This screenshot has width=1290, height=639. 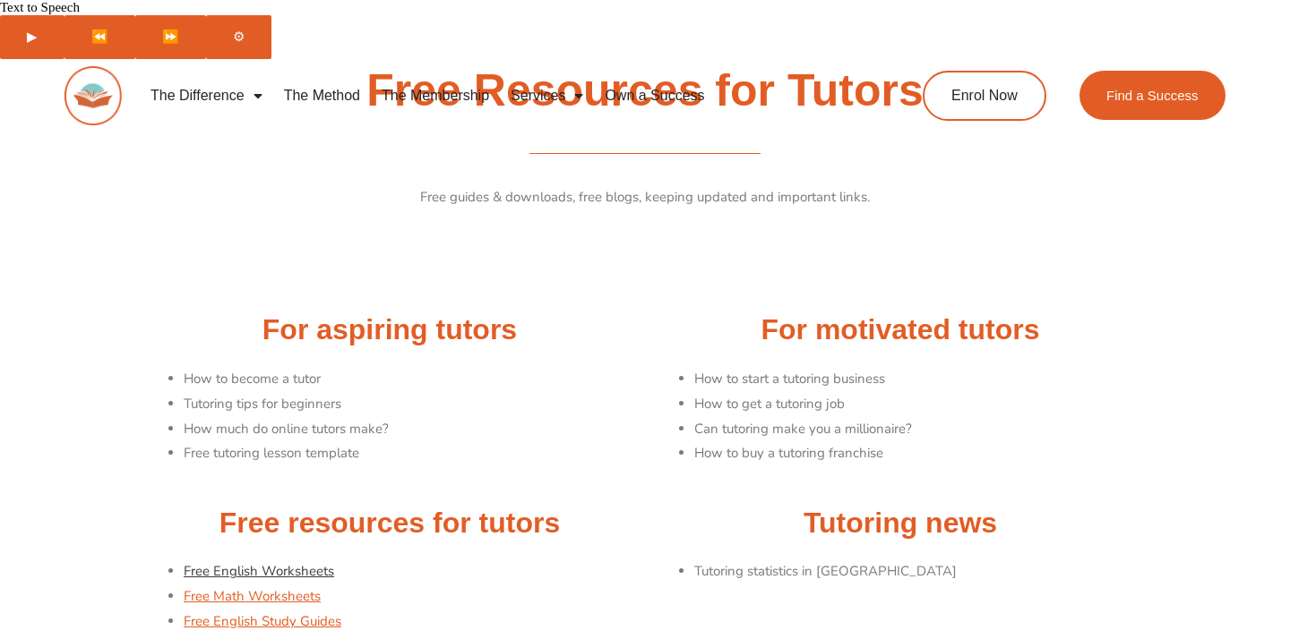 What do you see at coordinates (900, 524) in the screenshot?
I see `h2: Tutoring news` at bounding box center [900, 524].